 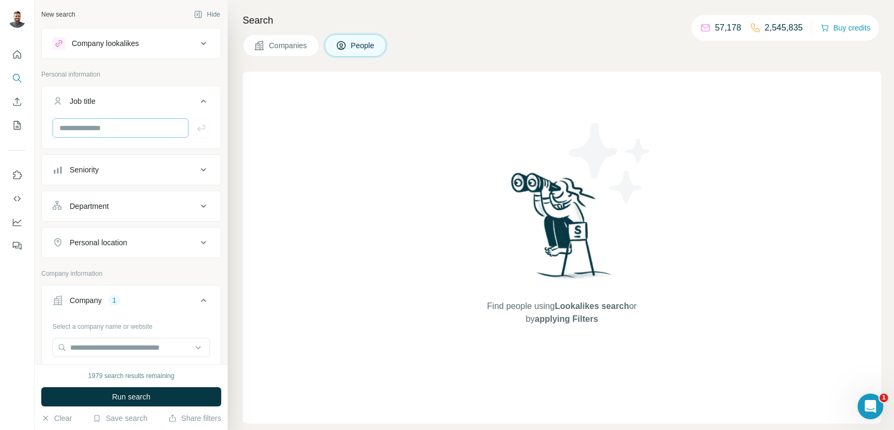 What do you see at coordinates (562, 229) in the screenshot?
I see `img: Surfe Illustration - Woman searching with binoculars` at bounding box center [562, 229].